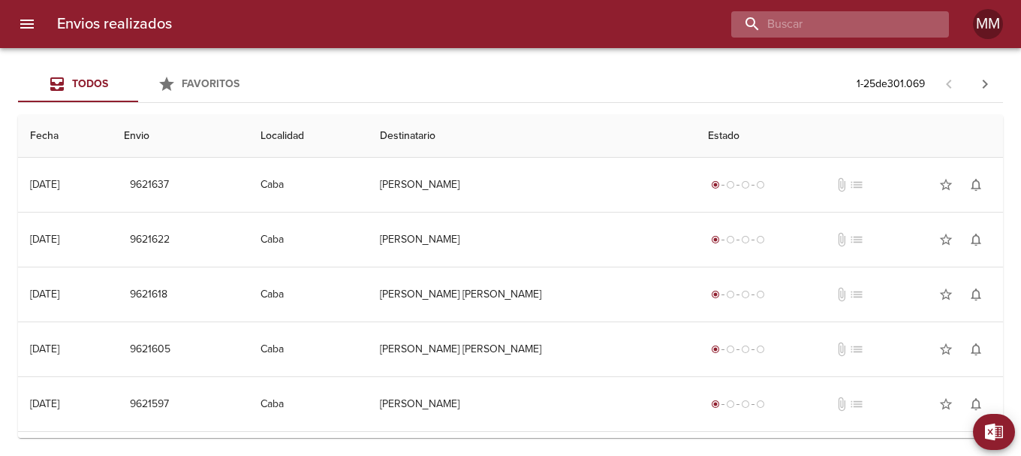 This screenshot has height=456, width=1021. I want to click on span: 9621605, so click(150, 349).